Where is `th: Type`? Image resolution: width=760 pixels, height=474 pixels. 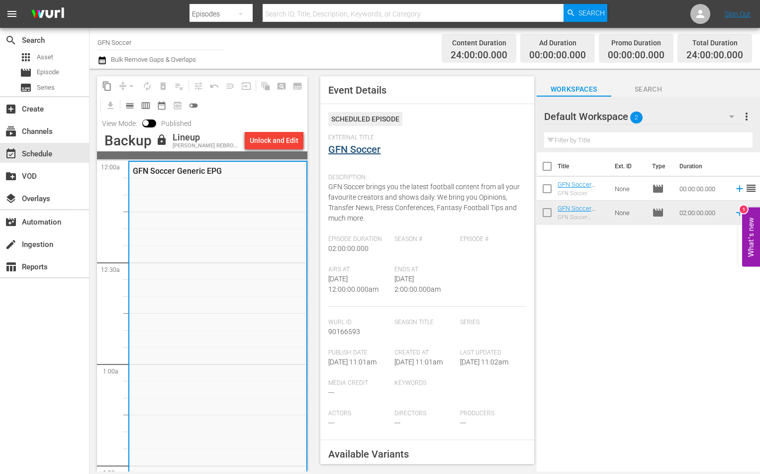
th: Type is located at coordinates (660, 166).